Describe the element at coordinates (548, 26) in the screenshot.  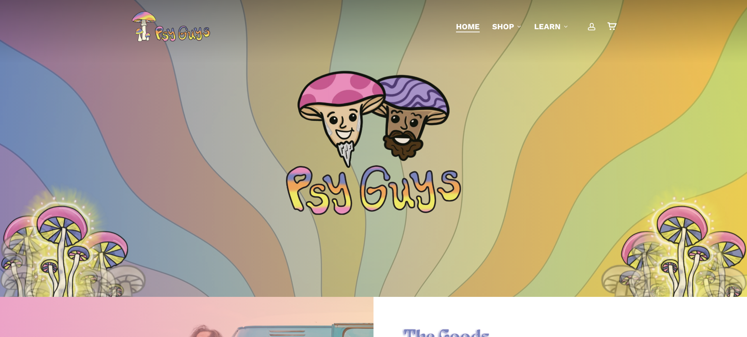
I see `span: Learn` at that location.